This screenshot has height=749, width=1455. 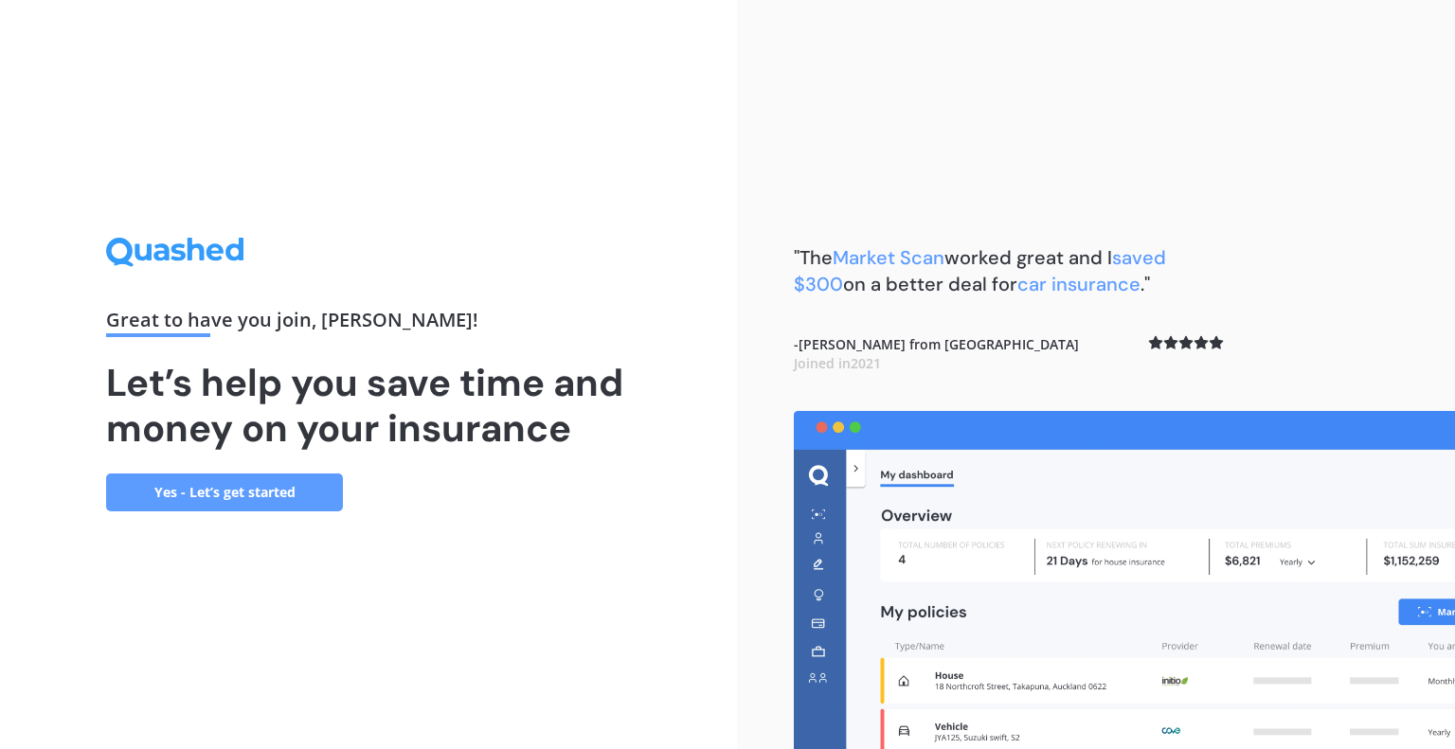 What do you see at coordinates (980, 271) in the screenshot?
I see `span: saved $300` at bounding box center [980, 271].